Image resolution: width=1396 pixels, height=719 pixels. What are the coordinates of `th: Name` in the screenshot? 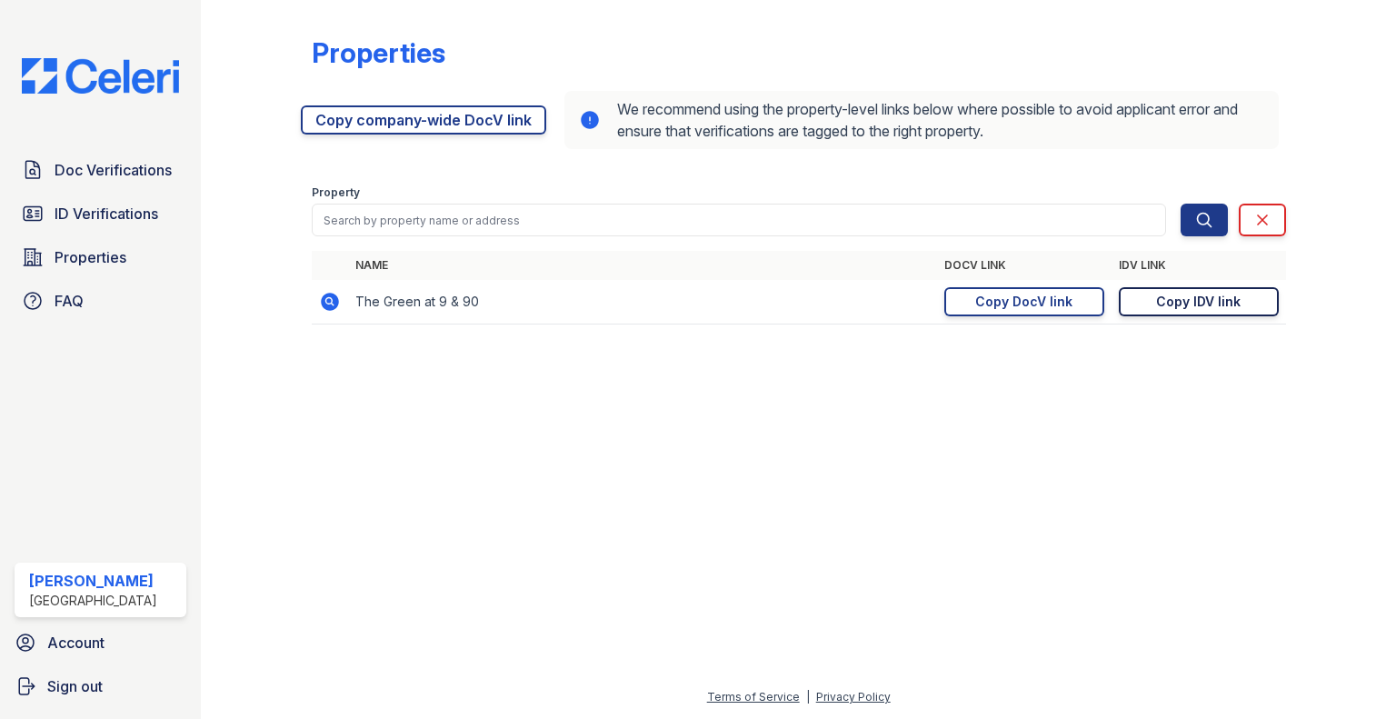 It's located at (643, 265).